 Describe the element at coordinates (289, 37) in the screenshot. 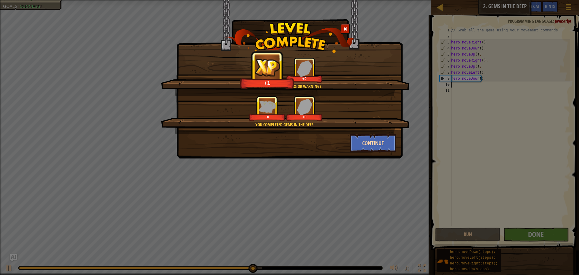

I see `img: level_complete.png` at that location.